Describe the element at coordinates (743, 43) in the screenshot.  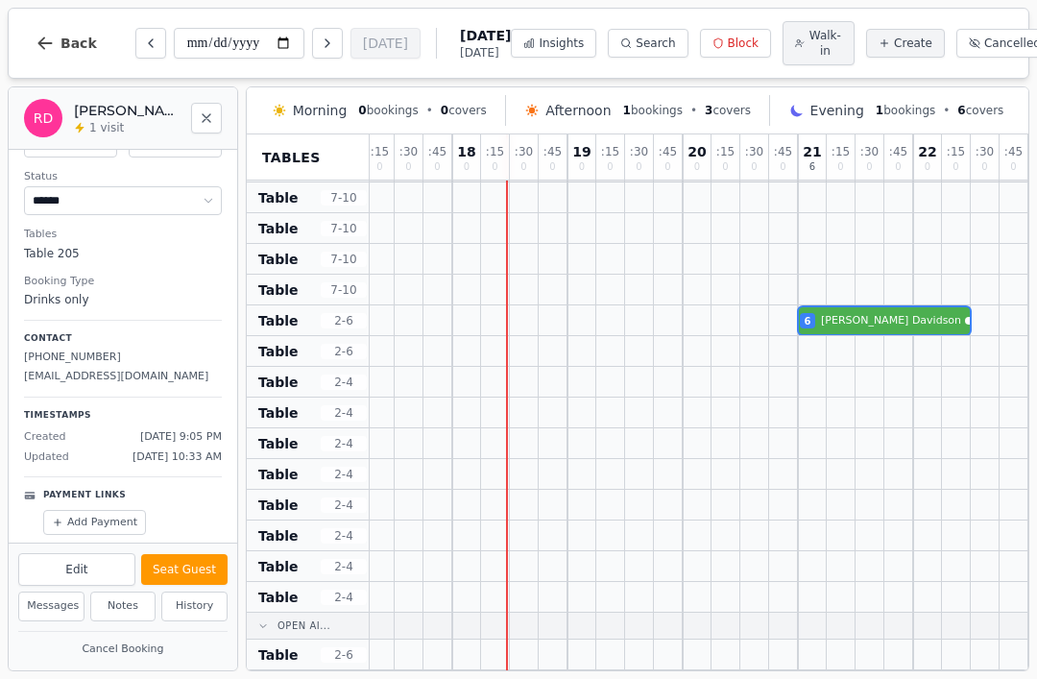
I see `span: Block` at that location.